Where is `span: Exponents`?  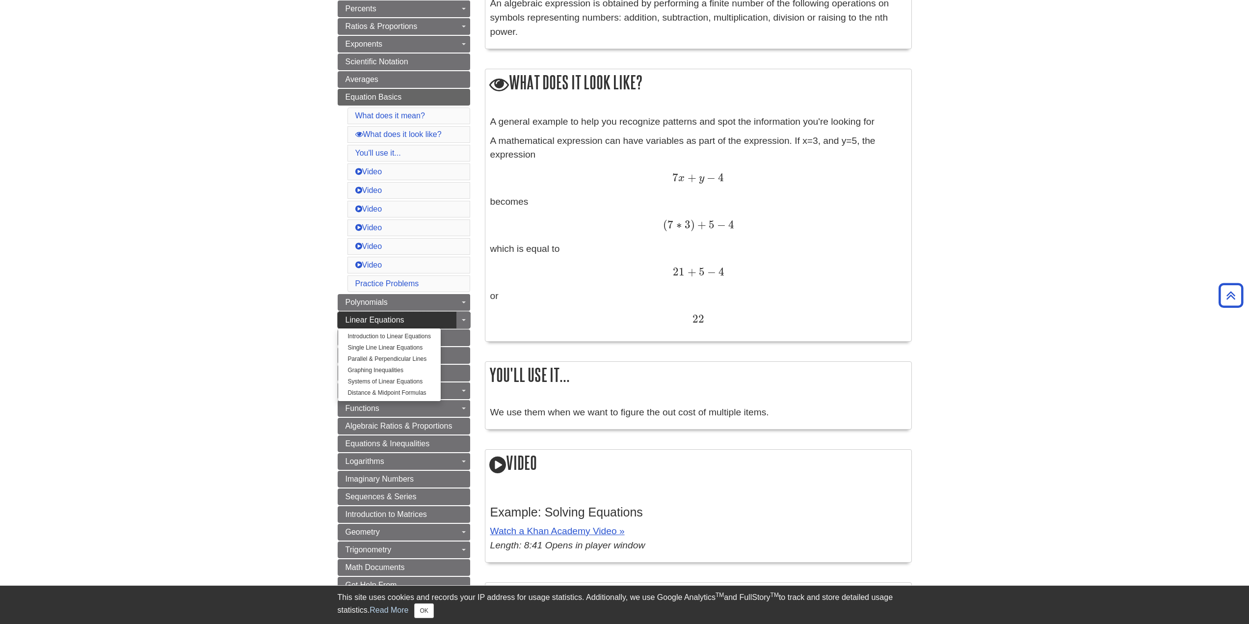 span: Exponents is located at coordinates (364, 44).